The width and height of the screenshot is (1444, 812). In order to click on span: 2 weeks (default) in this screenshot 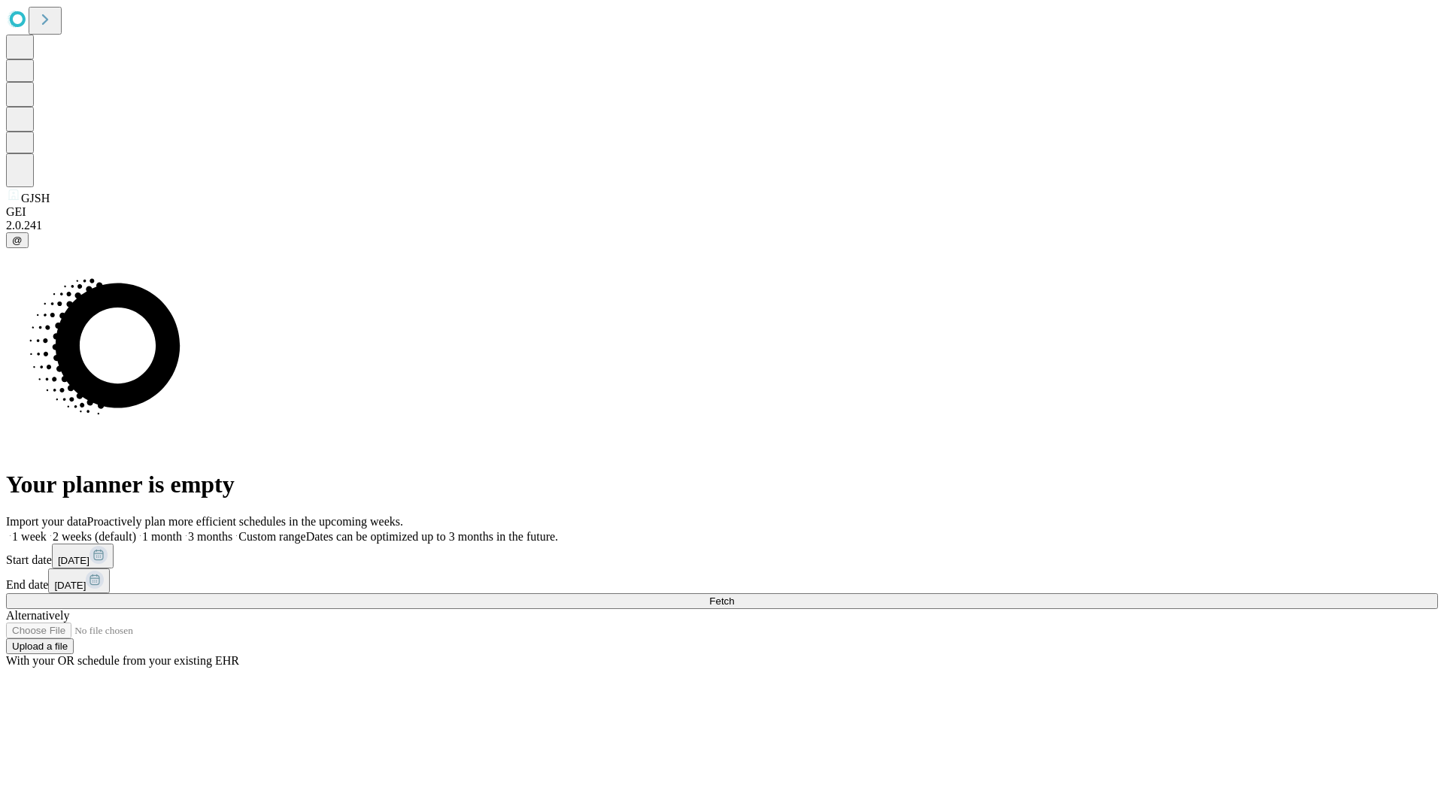, I will do `click(94, 536)`.